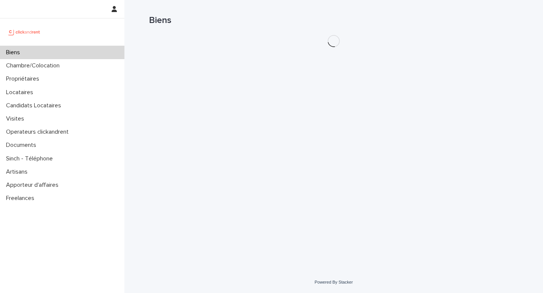  Describe the element at coordinates (39, 132) in the screenshot. I see `p: Operateurs clickandrent` at that location.